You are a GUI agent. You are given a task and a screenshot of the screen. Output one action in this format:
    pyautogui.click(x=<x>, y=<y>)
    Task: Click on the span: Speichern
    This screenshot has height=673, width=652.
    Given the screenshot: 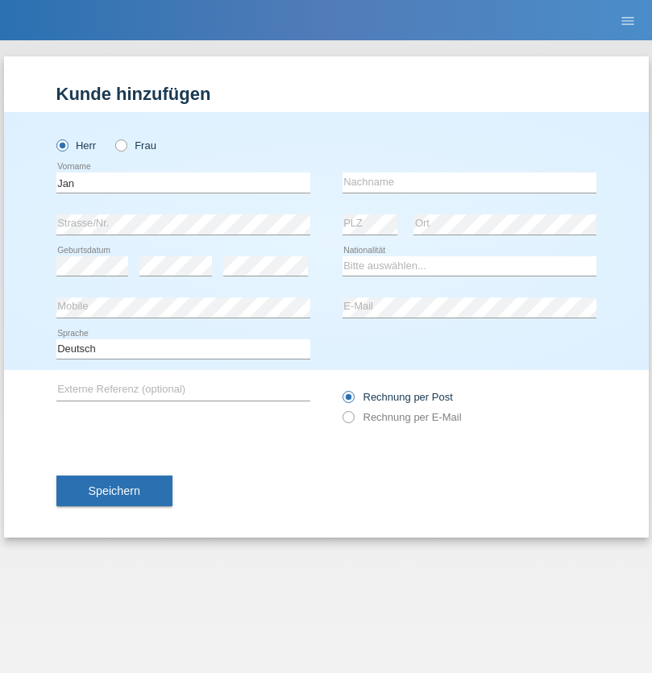 What is the action you would take?
    pyautogui.click(x=114, y=491)
    